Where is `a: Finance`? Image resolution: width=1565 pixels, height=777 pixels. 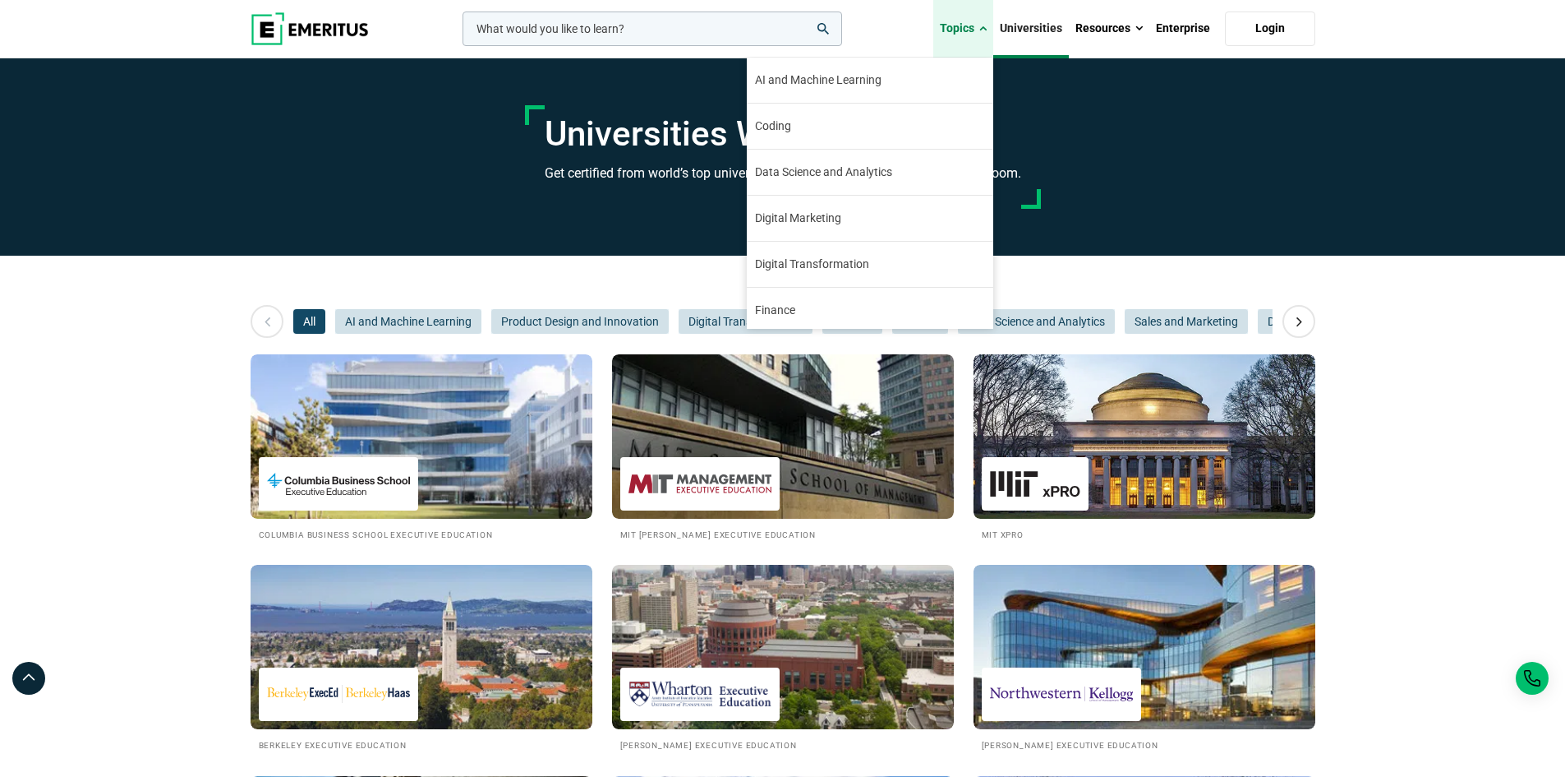 a: Finance is located at coordinates (870, 310).